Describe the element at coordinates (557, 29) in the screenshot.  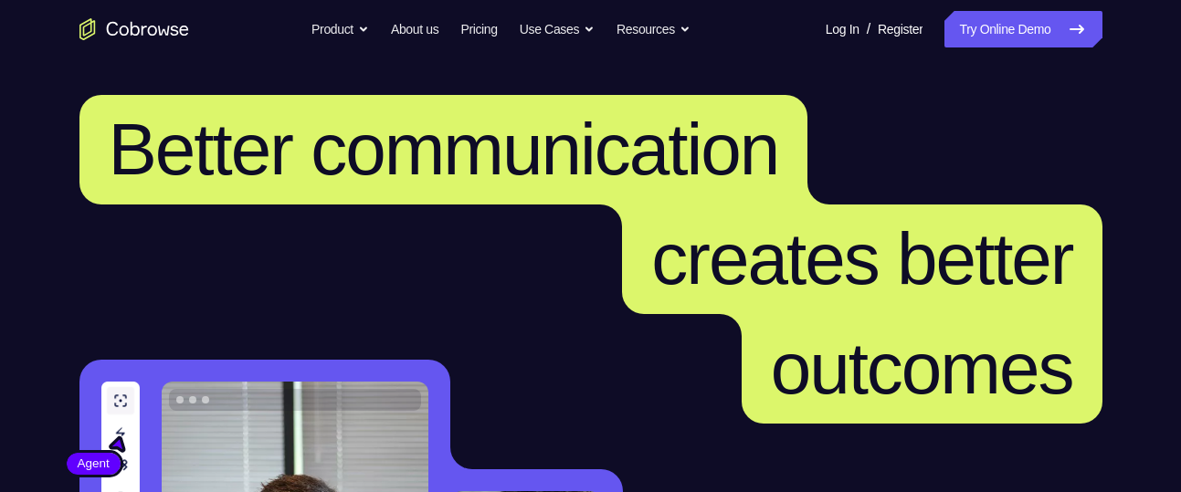
I see `button: Use Cases` at that location.